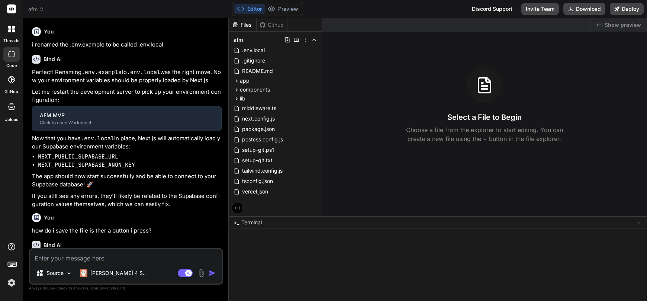 This screenshot has width=647, height=301. What do you see at coordinates (69, 273) in the screenshot?
I see `img: Pick Models` at bounding box center [69, 273].